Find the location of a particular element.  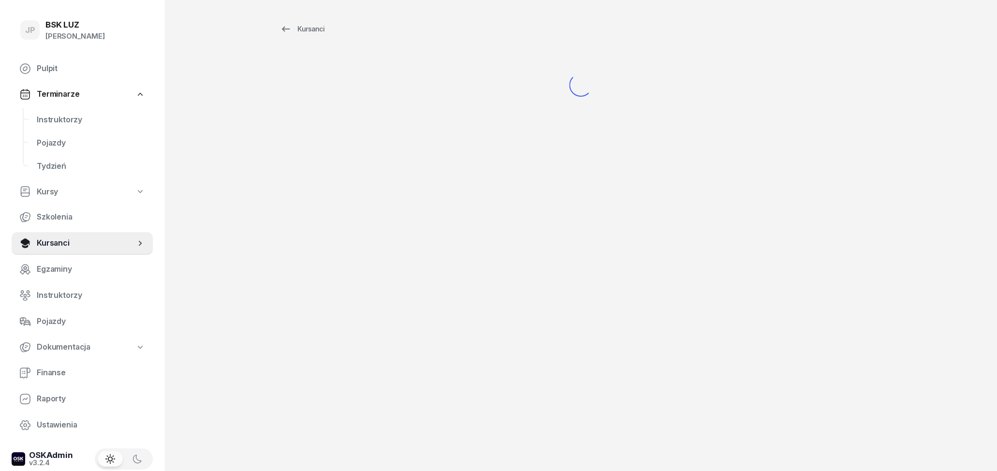

a: Kursy is located at coordinates (82, 192).